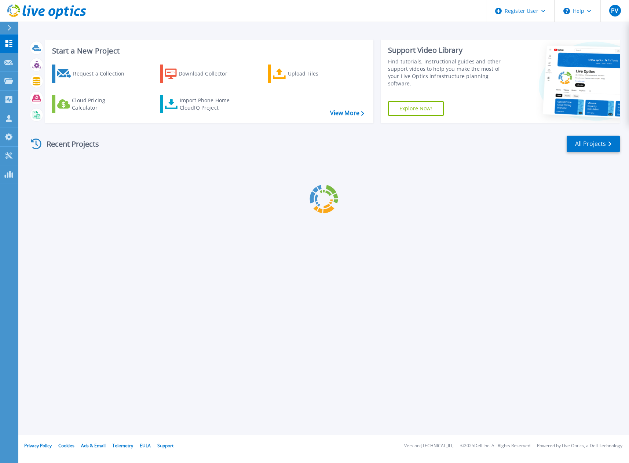 This screenshot has width=629, height=463. I want to click on li: © 2025 Dell Inc. All Rights Reserved, so click(495, 446).